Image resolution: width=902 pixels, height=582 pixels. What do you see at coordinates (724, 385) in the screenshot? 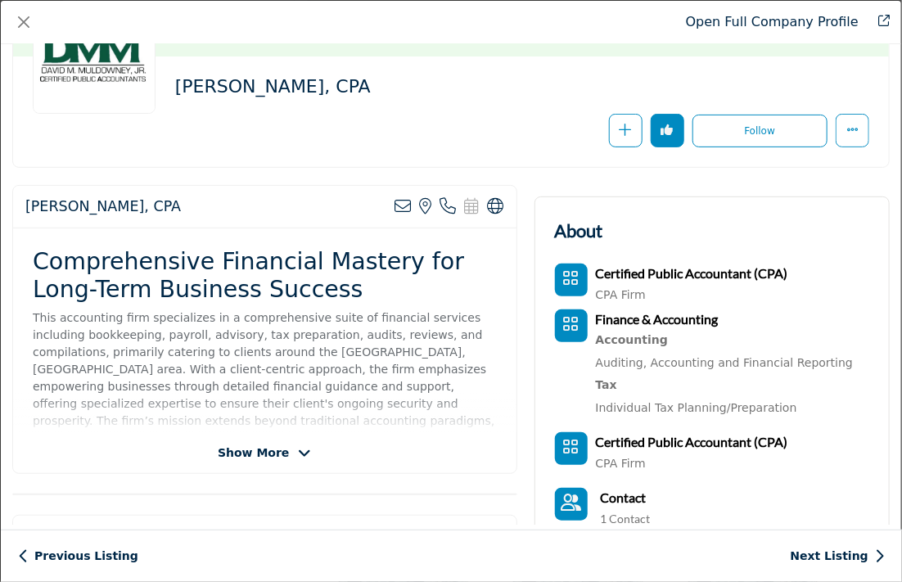
I see `a: Tax` at bounding box center [724, 385].